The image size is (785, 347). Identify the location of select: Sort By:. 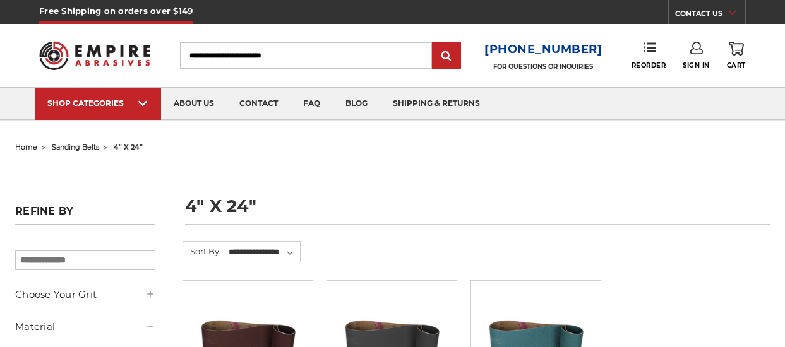
(263, 253).